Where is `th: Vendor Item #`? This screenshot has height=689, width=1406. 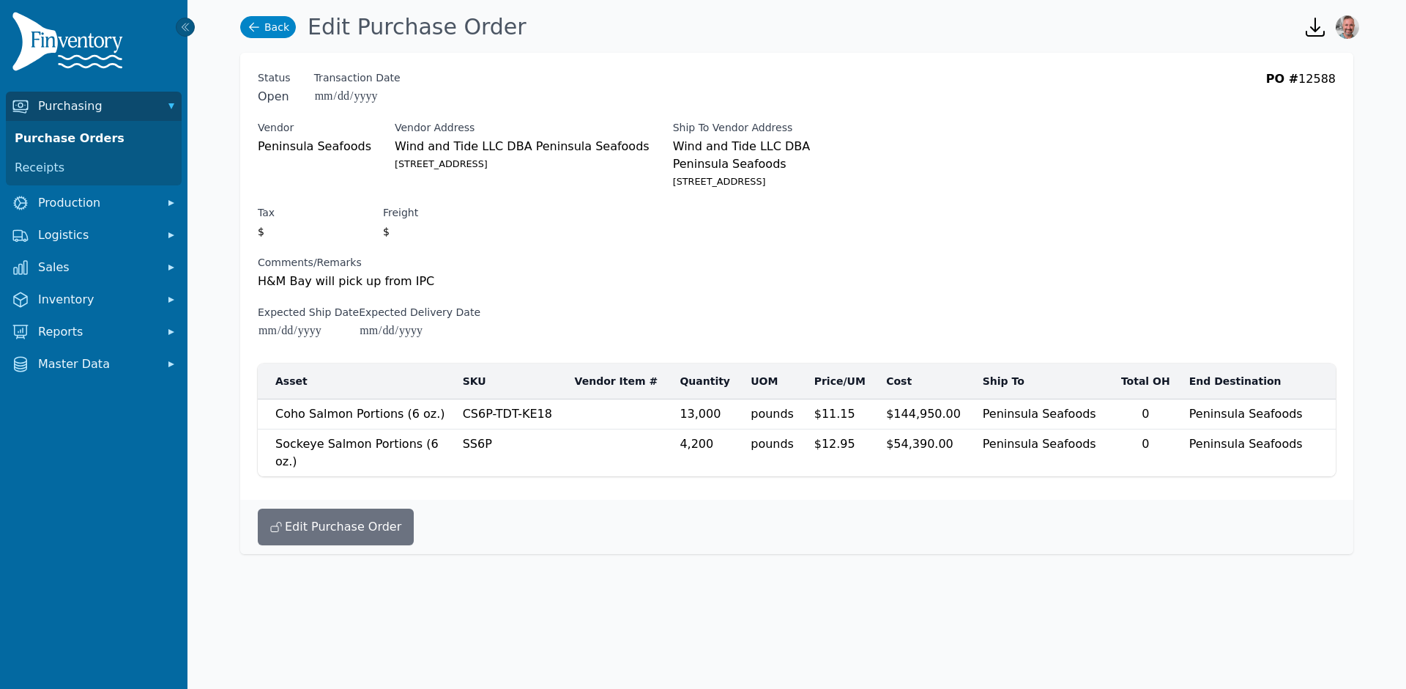 th: Vendor Item # is located at coordinates (619, 381).